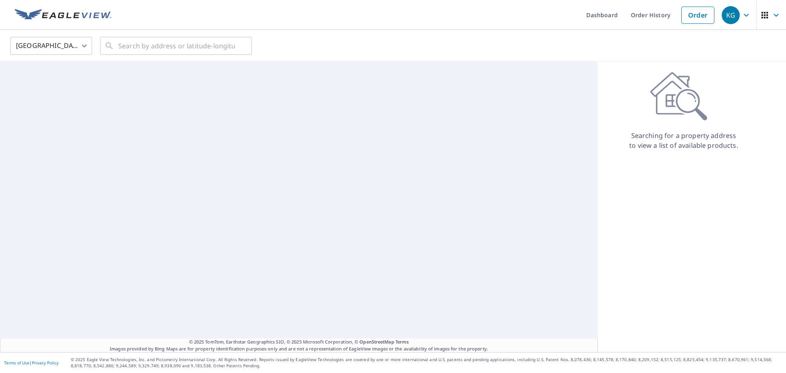  I want to click on p: © 2025 Eagle View Technologies, Inc. and Pictometry International Corp. All Rights Reserved. Repo..., so click(426, 363).